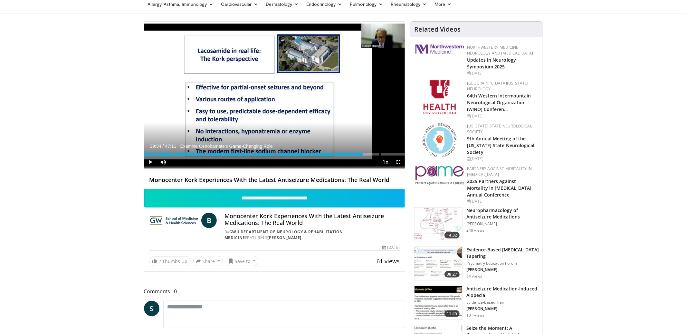  I want to click on span: 2, so click(160, 261).